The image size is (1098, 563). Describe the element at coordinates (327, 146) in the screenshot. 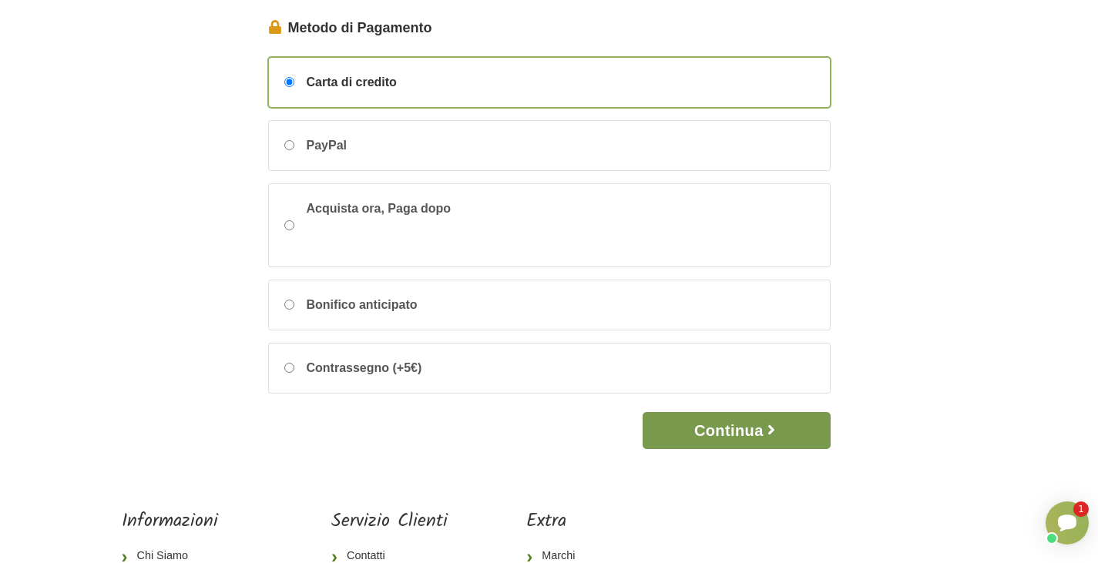

I see `span: PayPal` at that location.